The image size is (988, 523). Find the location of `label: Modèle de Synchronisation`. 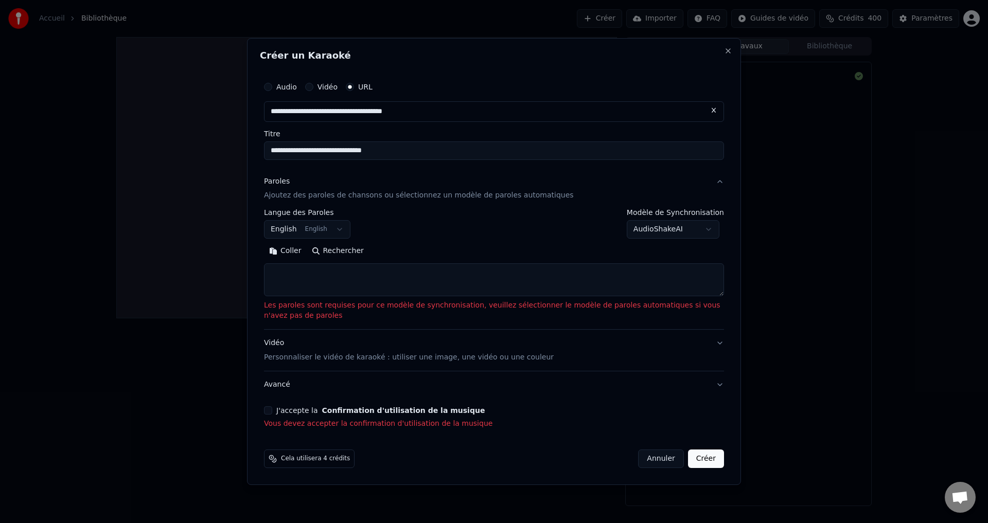

label: Modèle de Synchronisation is located at coordinates (675, 213).